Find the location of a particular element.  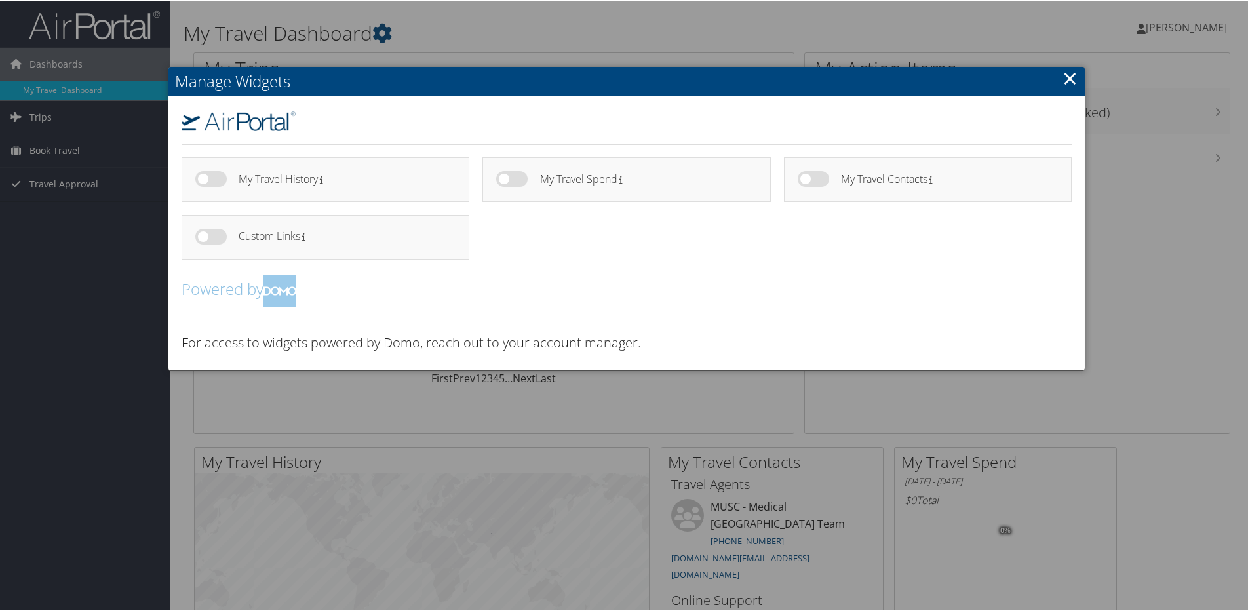

h4: My Travel History is located at coordinates (342, 178).